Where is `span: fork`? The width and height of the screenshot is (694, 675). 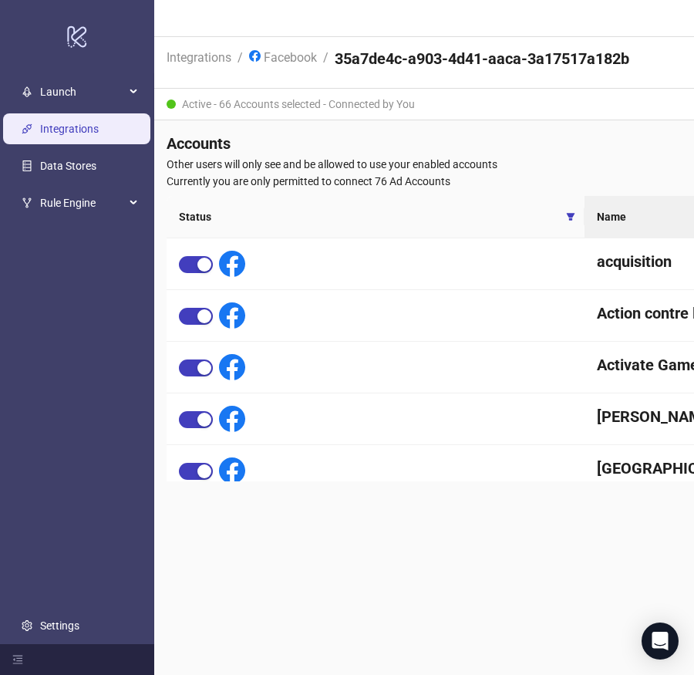 span: fork is located at coordinates (27, 203).